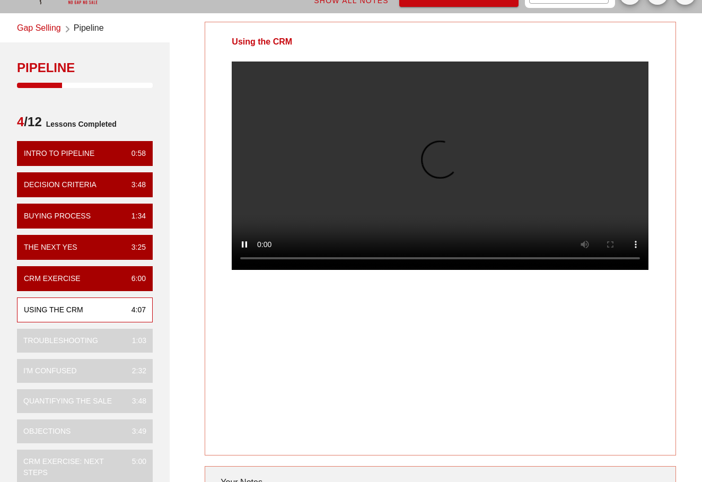  What do you see at coordinates (47, 431) in the screenshot?
I see `div: Objections` at bounding box center [47, 431].